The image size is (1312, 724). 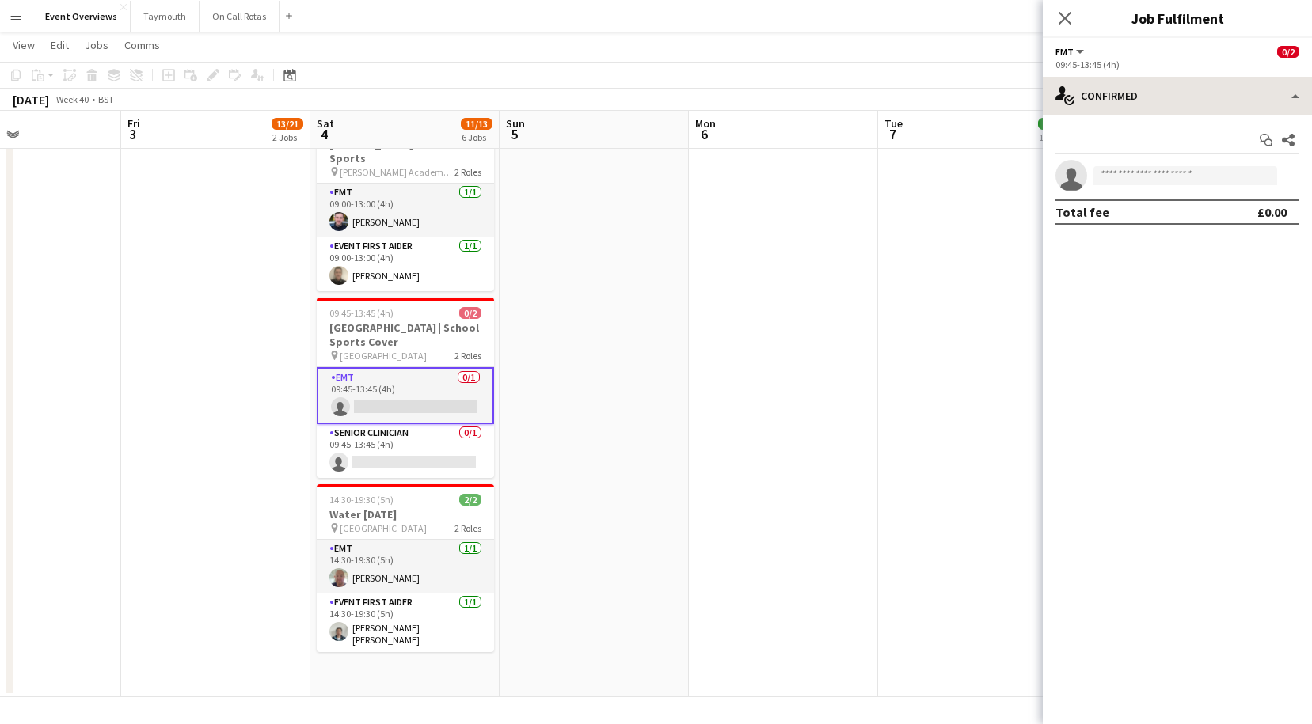 I want to click on span: 13/21, so click(x=287, y=123).